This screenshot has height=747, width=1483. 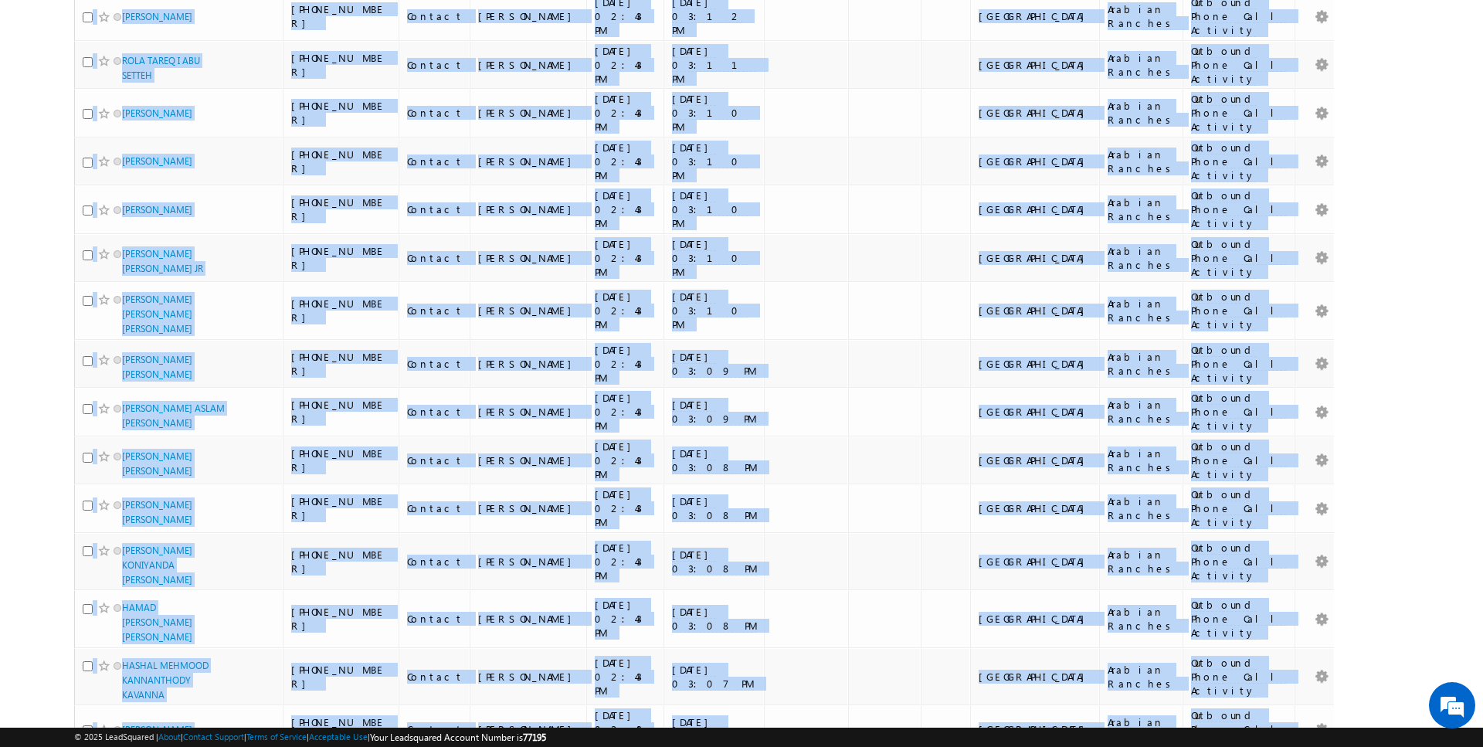 I want to click on a: About, so click(x=169, y=736).